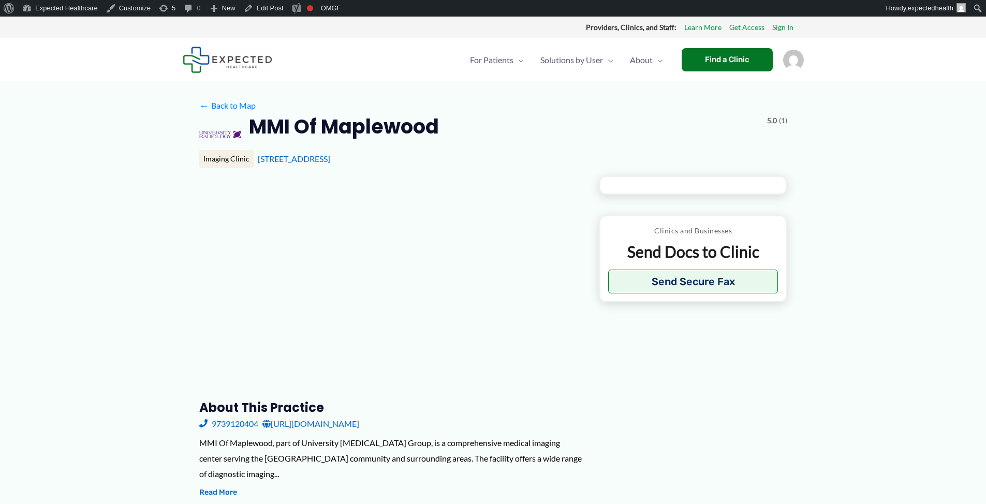 The width and height of the screenshot is (986, 504). What do you see at coordinates (727, 60) in the screenshot?
I see `a: Find a Clinic` at bounding box center [727, 60].